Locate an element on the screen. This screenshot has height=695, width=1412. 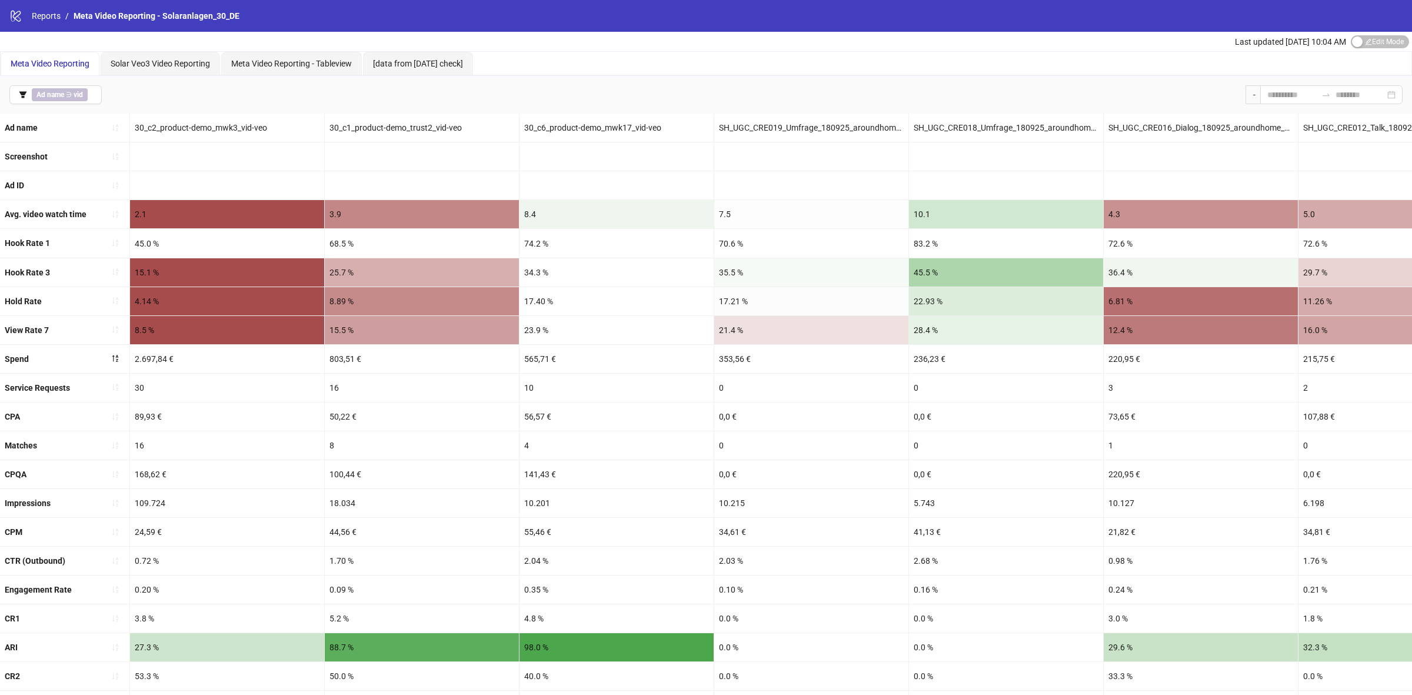
div: 8.5 % is located at coordinates (227, 330).